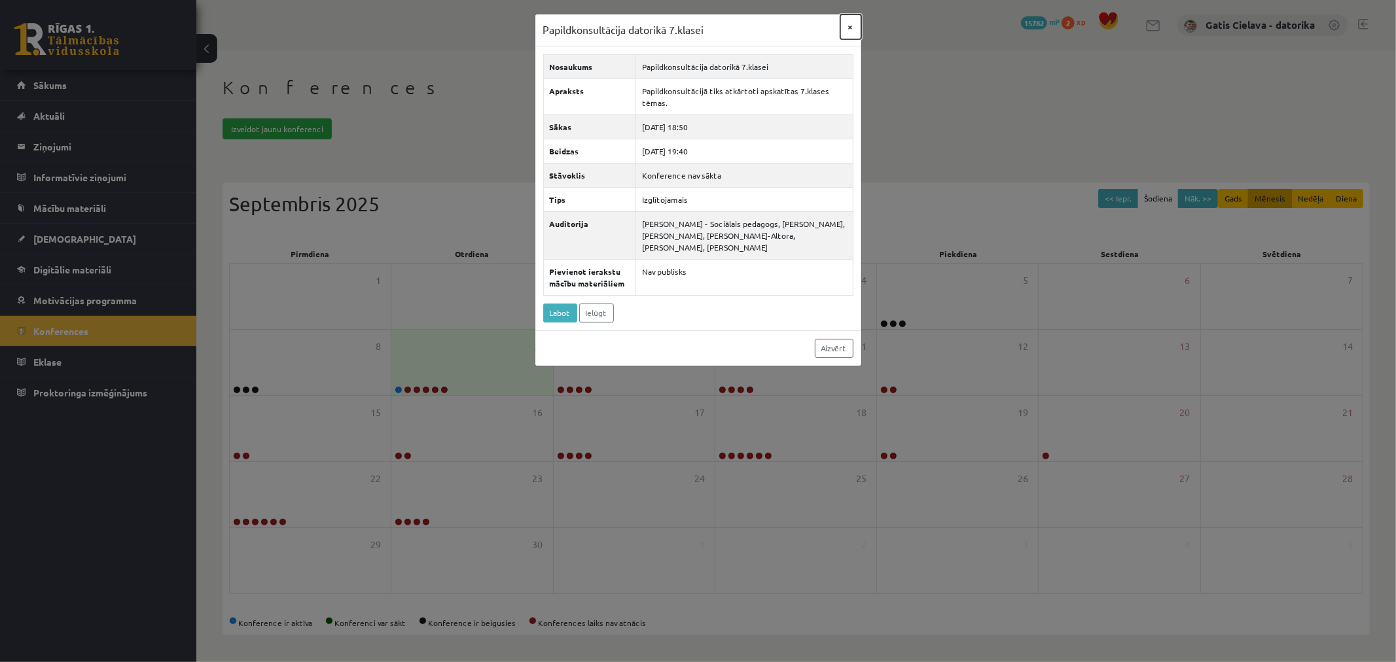 The image size is (1396, 662). What do you see at coordinates (590, 151) in the screenshot?
I see `th: Beidzas` at bounding box center [590, 151].